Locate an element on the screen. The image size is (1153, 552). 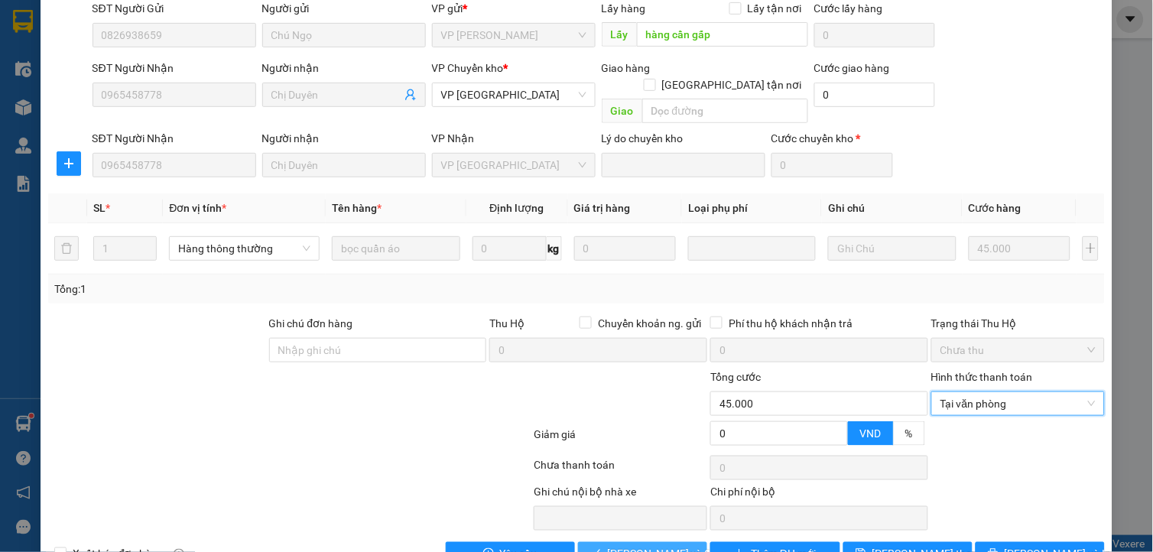
span: SL is located at coordinates (99, 208).